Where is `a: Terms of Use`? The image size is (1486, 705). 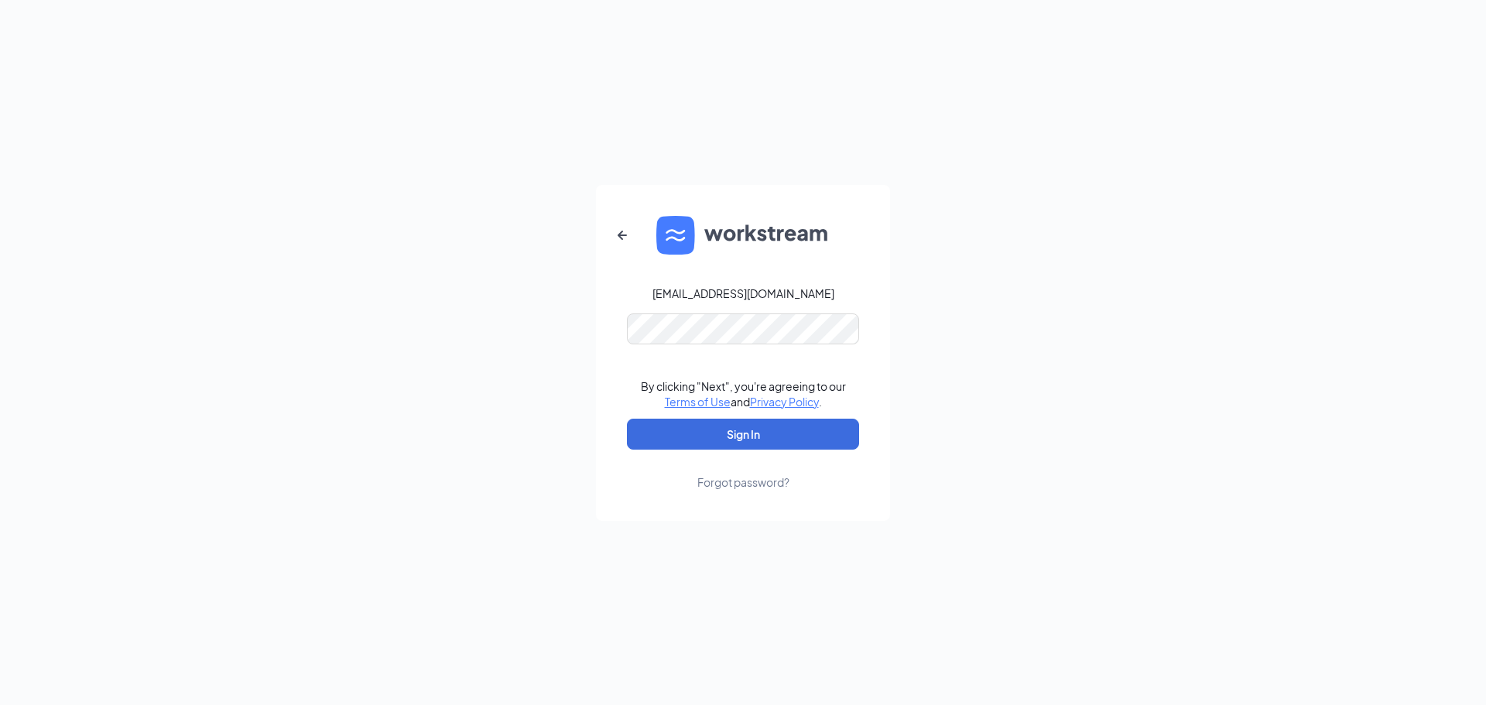
a: Terms of Use is located at coordinates (697, 402).